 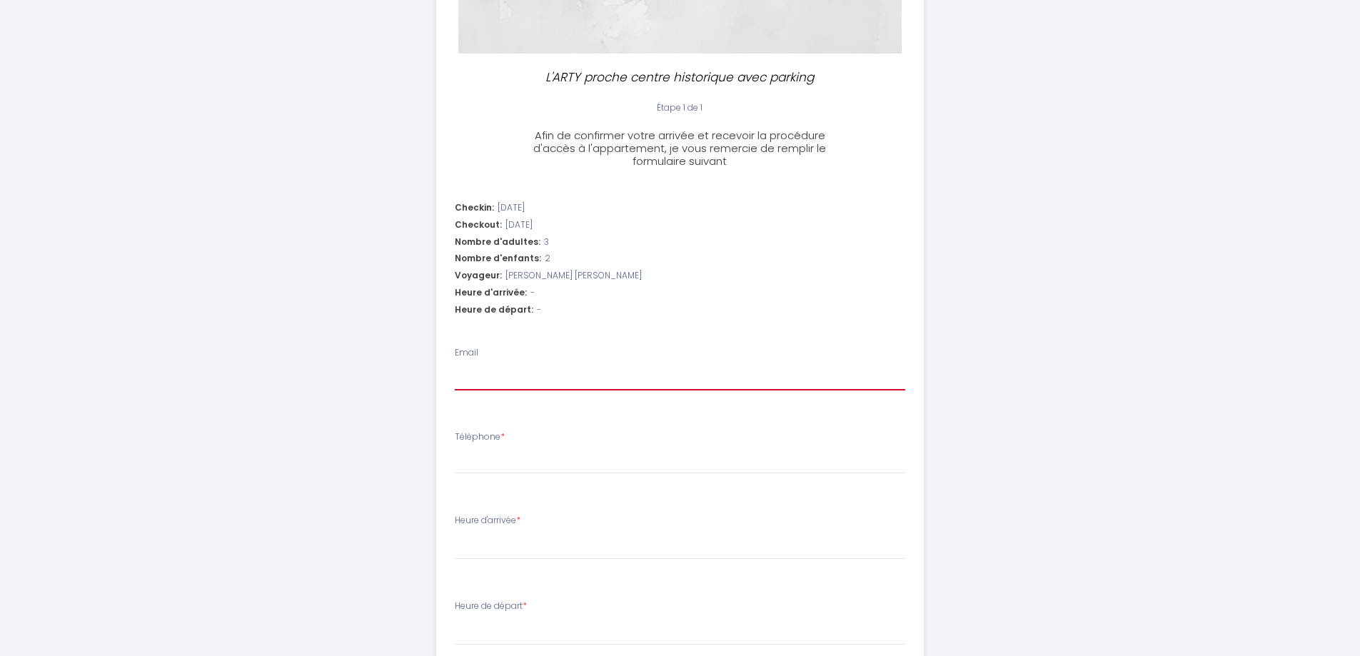 I want to click on span: 3, so click(x=546, y=242).